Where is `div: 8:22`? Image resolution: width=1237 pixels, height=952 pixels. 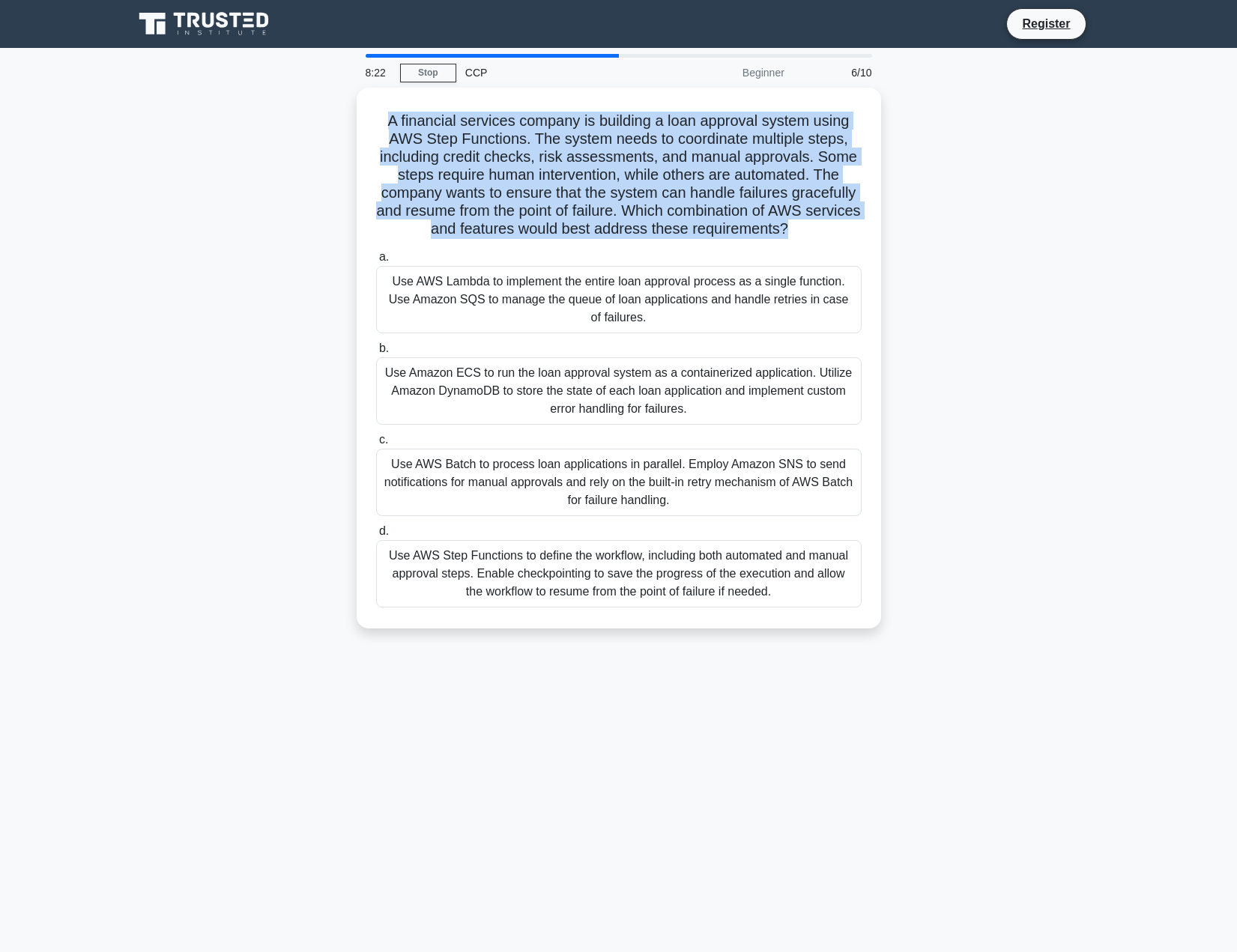
div: 8:22 is located at coordinates (378, 73).